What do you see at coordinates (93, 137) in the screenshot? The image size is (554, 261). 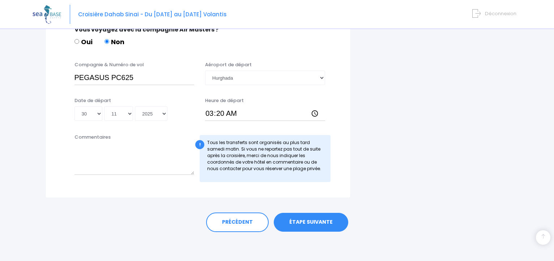 I see `label: Commentaires` at bounding box center [93, 137].